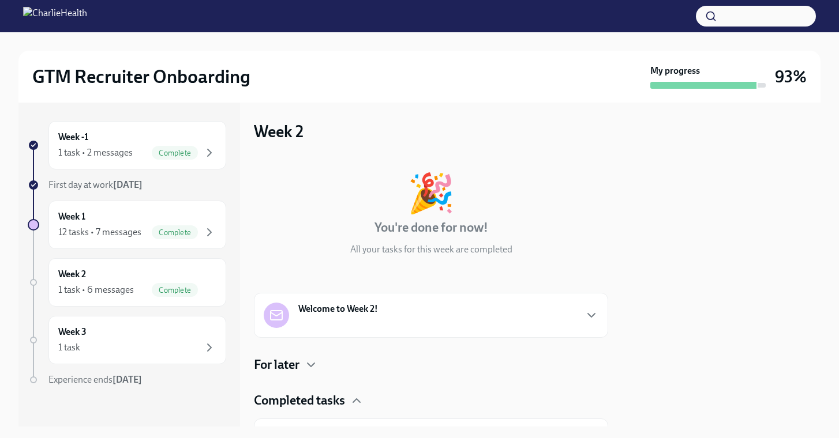 Image resolution: width=839 pixels, height=438 pixels. Describe the element at coordinates (100, 232) in the screenshot. I see `div: 12 tasks • 7 messages` at that location.